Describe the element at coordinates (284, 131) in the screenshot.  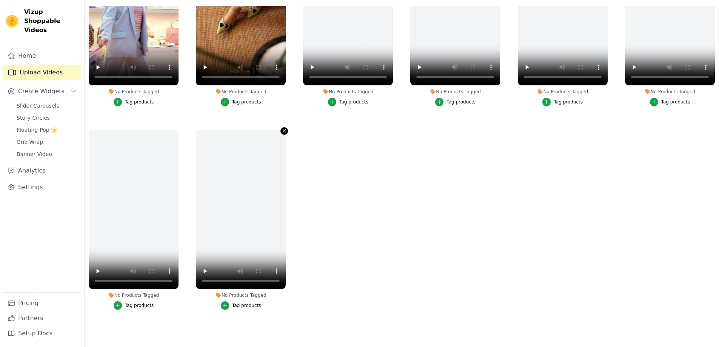
I see `button: Video Delete` at that location.